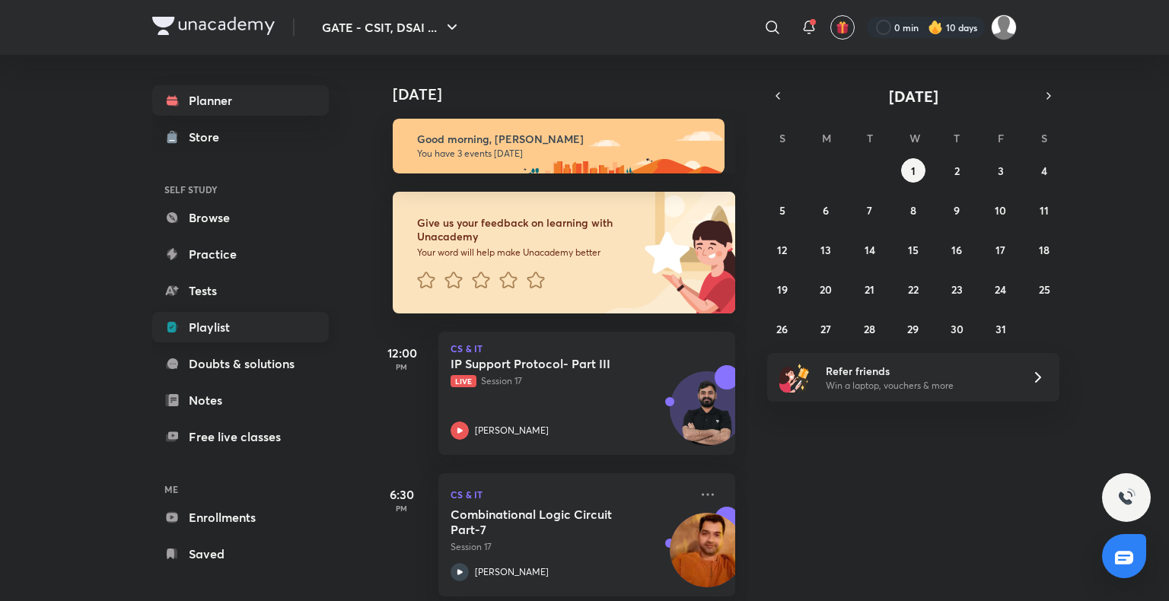 The image size is (1169, 601). What do you see at coordinates (783, 210) in the screenshot?
I see `abbr: October 5, 2025` at bounding box center [783, 210].